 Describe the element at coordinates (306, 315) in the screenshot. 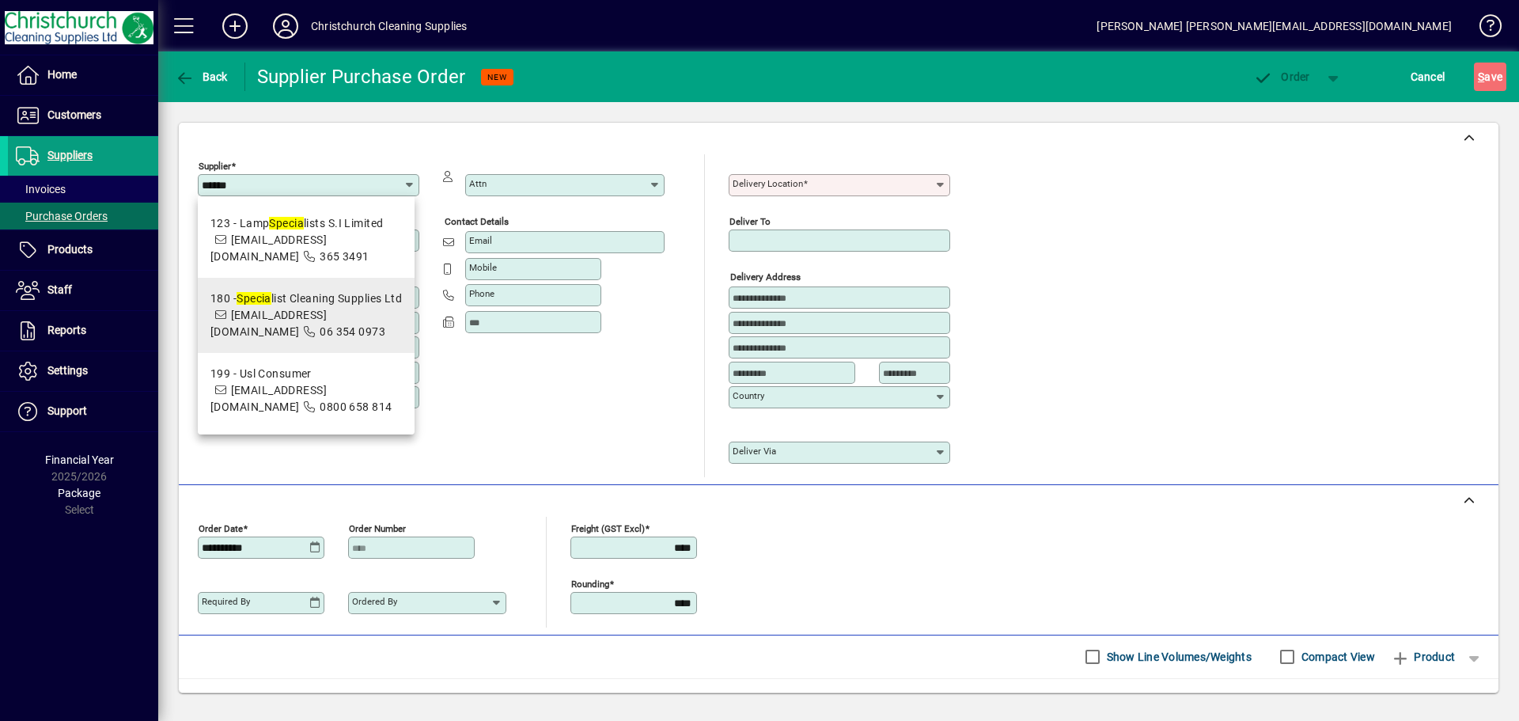

I see `mat-option: 180 - Specialist Cleaning Supplies Ltd` at that location.